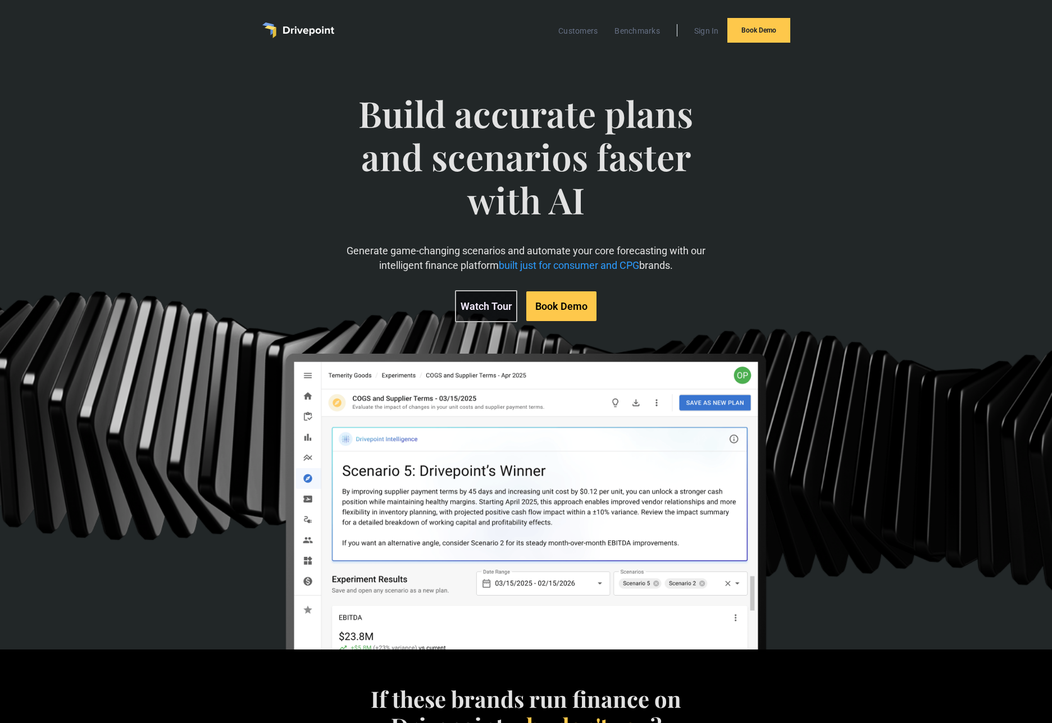 Image resolution: width=1052 pixels, height=723 pixels. I want to click on span: Build accurate plans and scenarios faster with AI, so click(526, 168).